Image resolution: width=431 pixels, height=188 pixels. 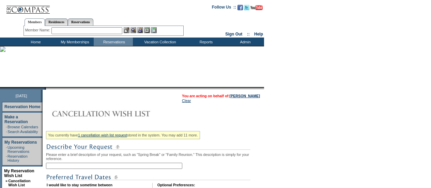 What do you see at coordinates (19, 183) in the screenshot?
I see `a: Cancellation Wish List` at bounding box center [19, 183].